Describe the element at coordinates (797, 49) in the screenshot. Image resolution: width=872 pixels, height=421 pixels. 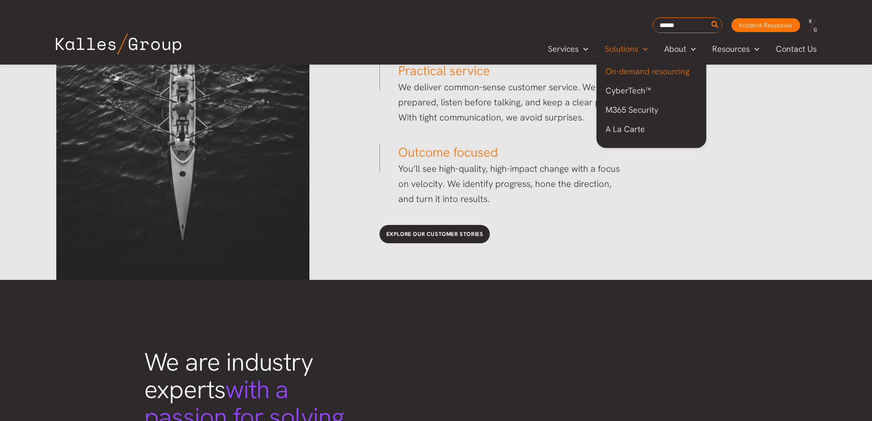
I see `a: Contact Us` at that location.